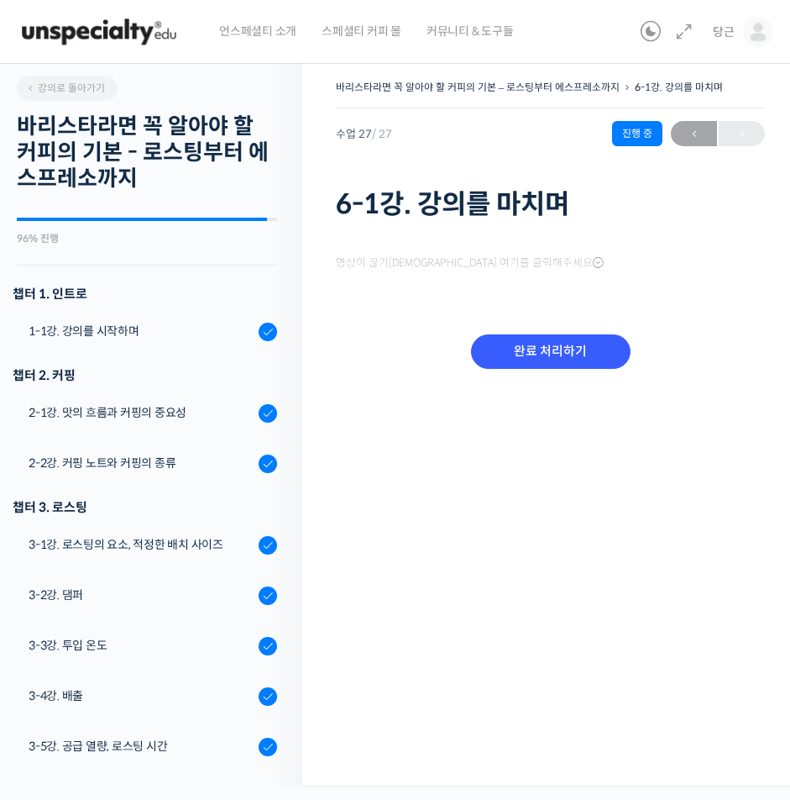 The width and height of the screenshot is (790, 800). Describe the element at coordinates (551, 351) in the screenshot. I see `input: 완료 처리하기` at that location.